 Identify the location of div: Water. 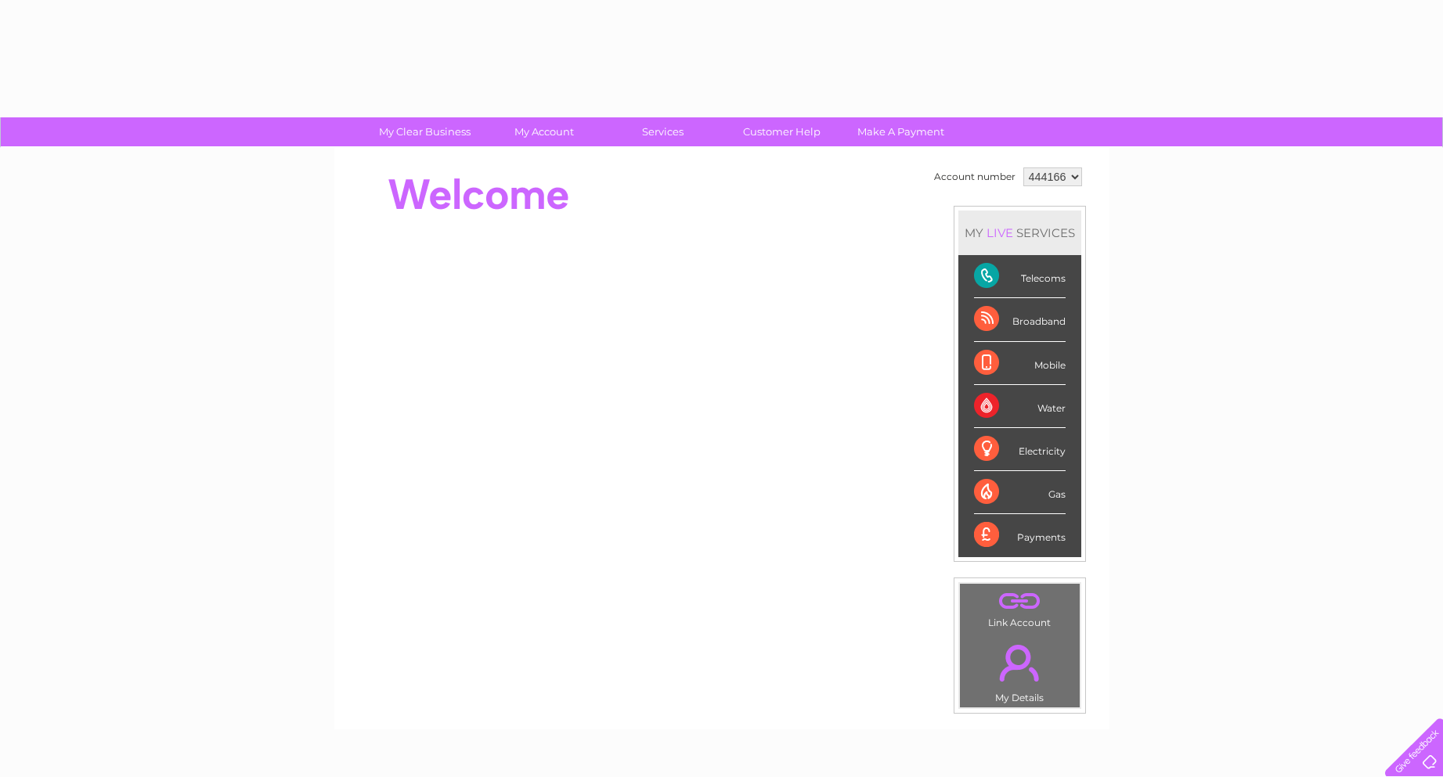
(1019, 406).